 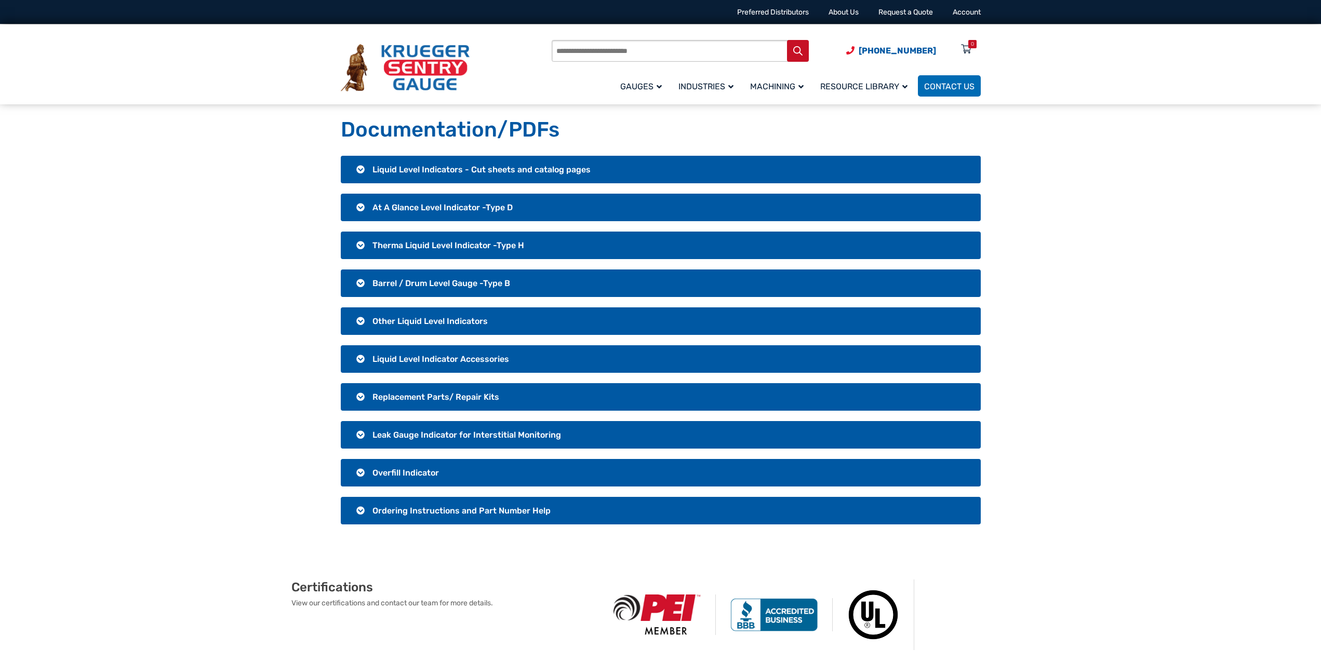 What do you see at coordinates (873, 615) in the screenshot?
I see `img: Underwriters Laboratories` at bounding box center [873, 615].